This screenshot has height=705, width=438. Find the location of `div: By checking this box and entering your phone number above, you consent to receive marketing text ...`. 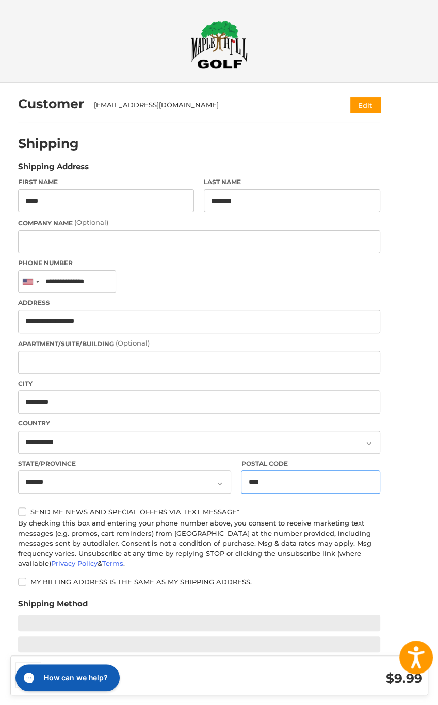

div: By checking this box and entering your phone number above, you consent to receive marketing text ... is located at coordinates (199, 544).